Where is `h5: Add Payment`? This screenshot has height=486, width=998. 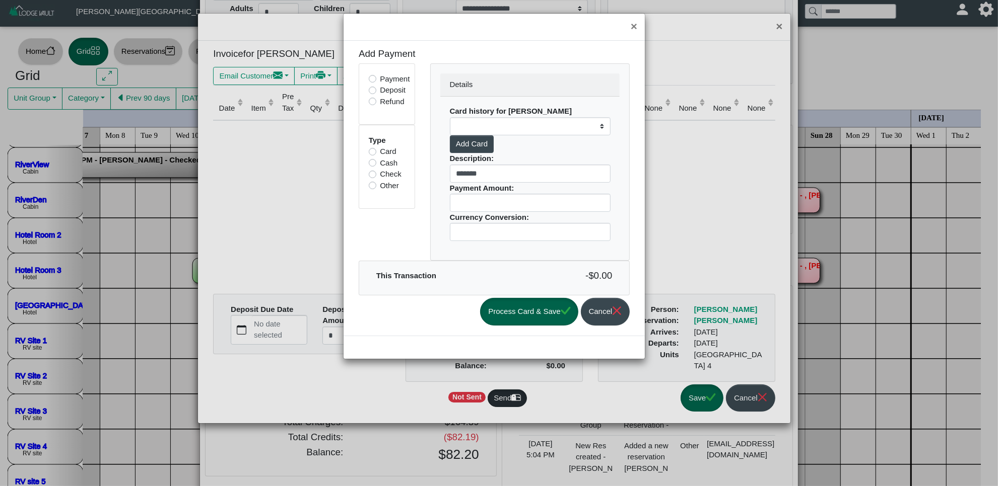 h5: Add Payment is located at coordinates (423, 54).